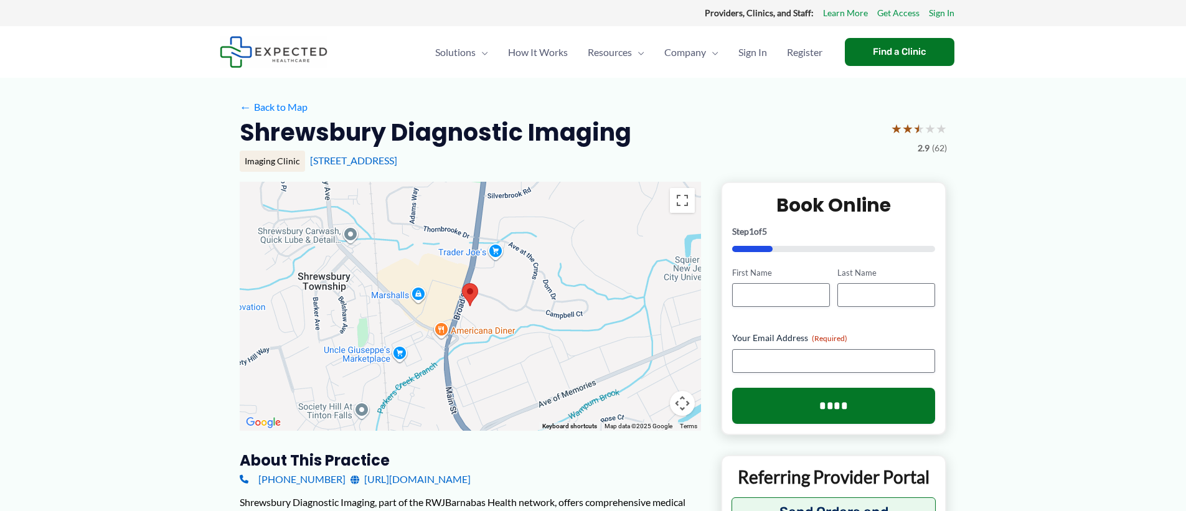 Image resolution: width=1186 pixels, height=511 pixels. Describe the element at coordinates (682, 403) in the screenshot. I see `button: Map camera controls` at that location.